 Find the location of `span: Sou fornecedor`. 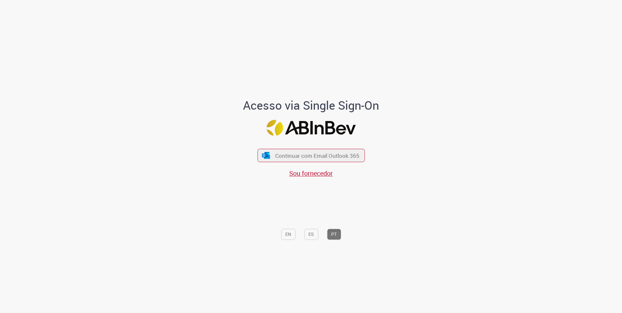

span: Sou fornecedor is located at coordinates (311, 173).